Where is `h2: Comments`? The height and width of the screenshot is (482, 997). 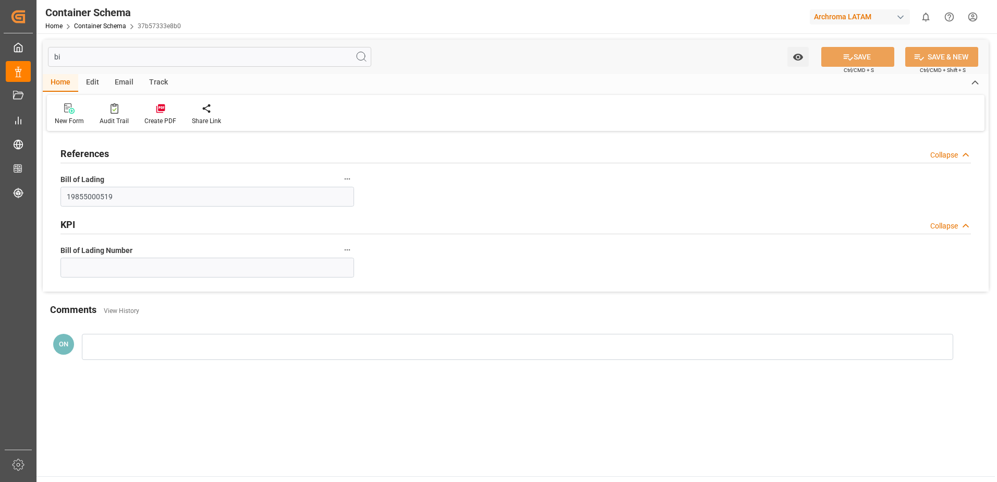 h2: Comments is located at coordinates (73, 309).